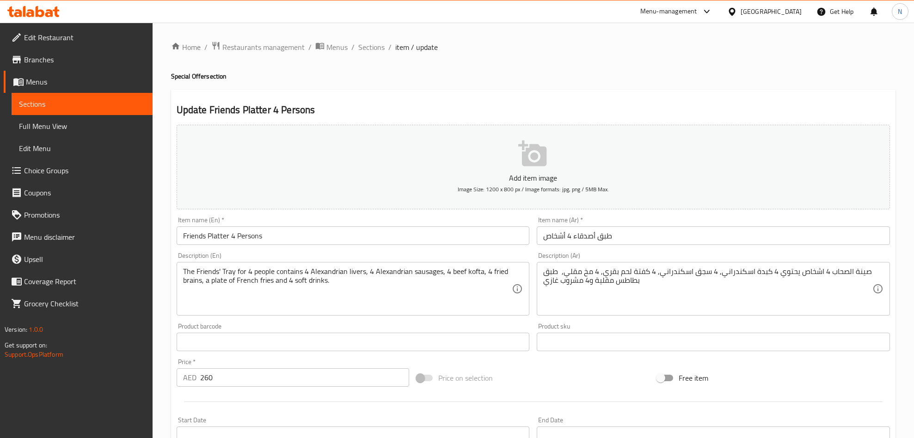  What do you see at coordinates (708, 289) in the screenshot?
I see `textarea: صينة الصحاب 4 اشخاص يحتوي 4 كبدة اسكندراني, 4 سجق اسكندراني, 4 كفتة لحم بقري, 4 مخ مقلي, طبق بطاط...` at bounding box center [708, 289].